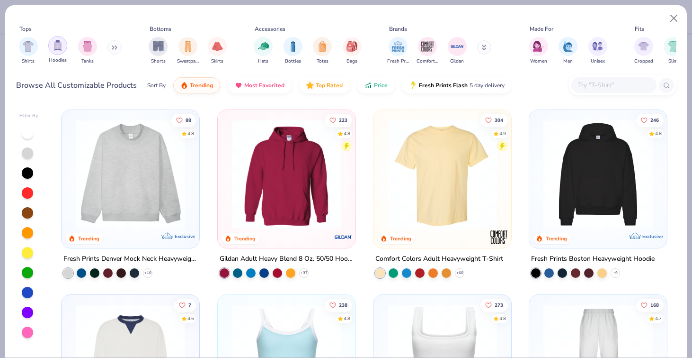 The width and height of the screenshot is (692, 358). What do you see at coordinates (287, 259) in the screenshot?
I see `div: Gildan Adult Heavy Blend 8 Oz. 50/50 Hooded Sweatshirt` at bounding box center [287, 259].